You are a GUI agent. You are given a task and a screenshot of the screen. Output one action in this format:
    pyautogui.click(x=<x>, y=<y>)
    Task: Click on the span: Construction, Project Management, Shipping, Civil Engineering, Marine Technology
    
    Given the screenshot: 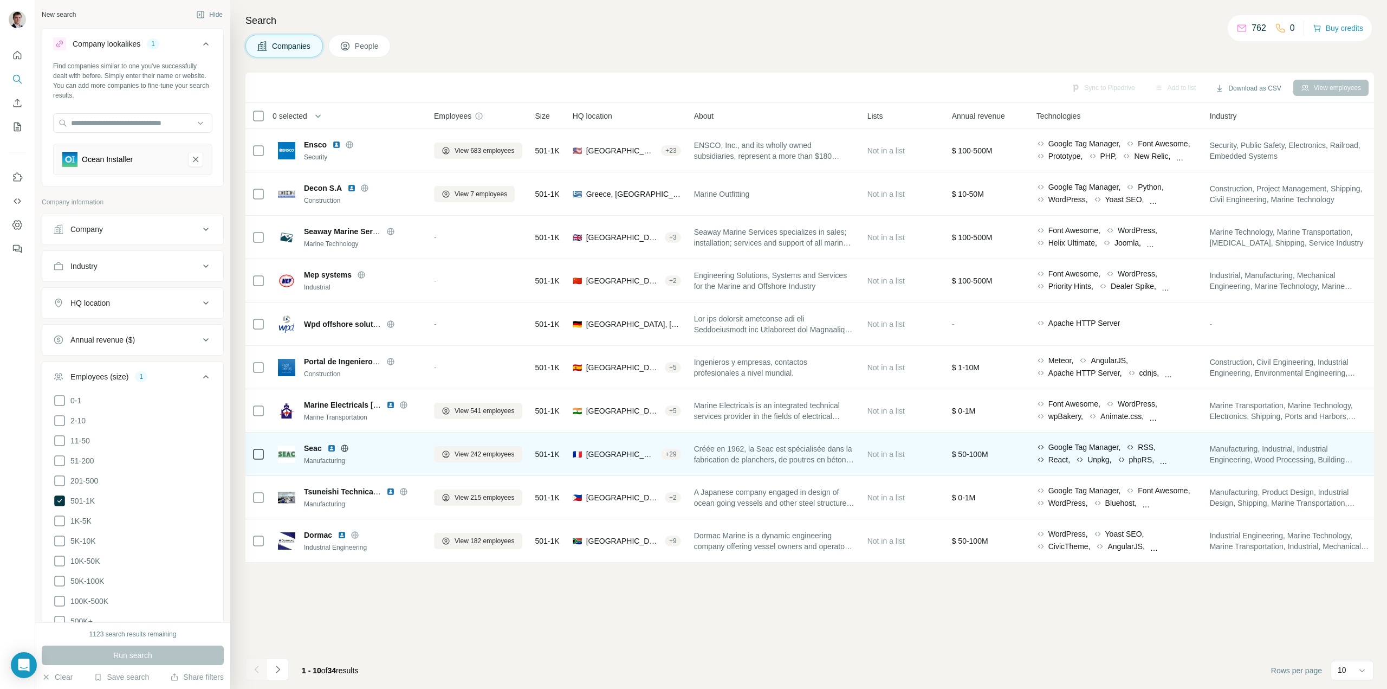 What is the action you would take?
    pyautogui.click(x=1290, y=194)
    